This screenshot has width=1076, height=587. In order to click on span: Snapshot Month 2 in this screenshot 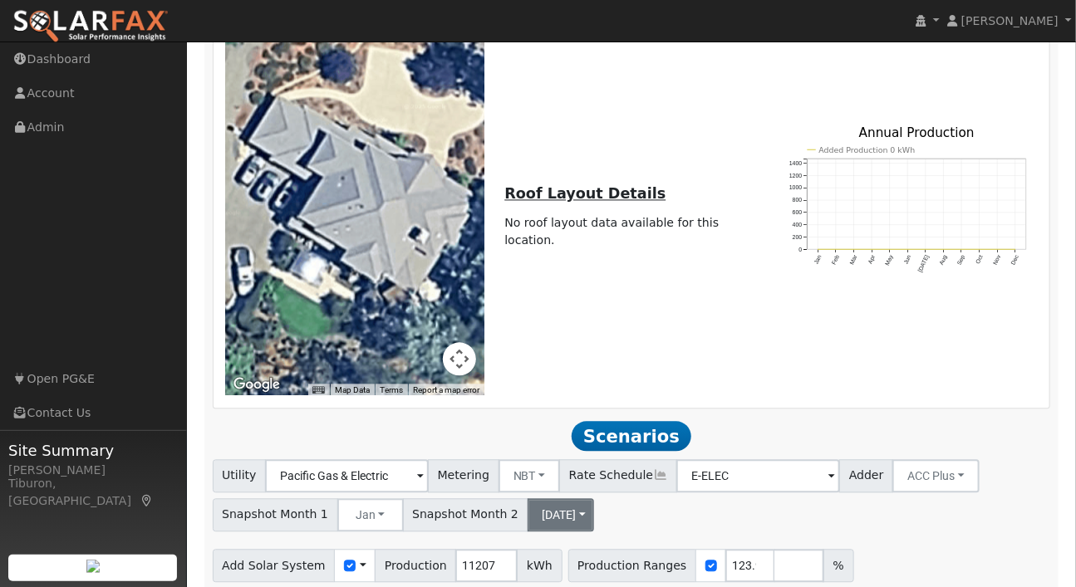, I will do `click(465, 516)`.